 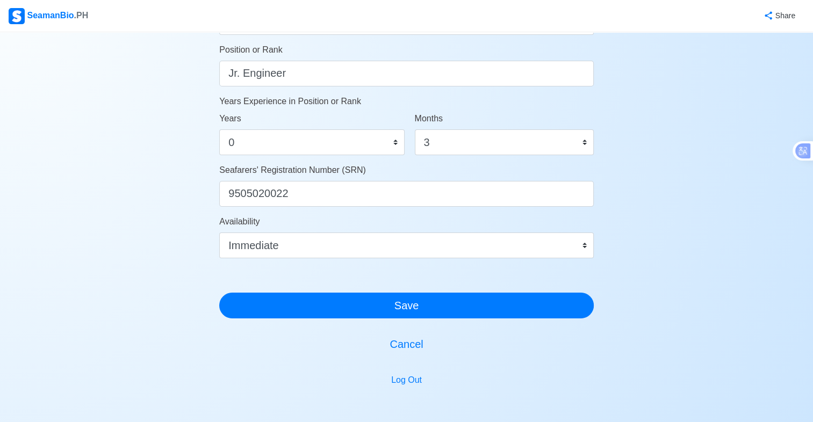 What do you see at coordinates (406, 380) in the screenshot?
I see `button: Log Out` at bounding box center [406, 380].